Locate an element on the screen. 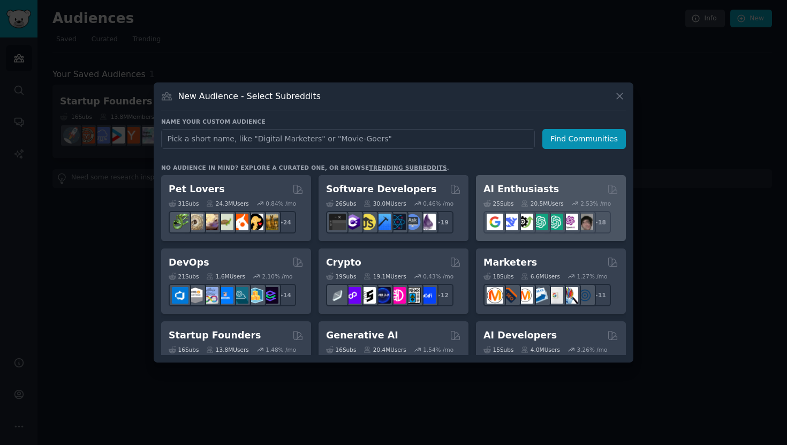 The height and width of the screenshot is (445, 787). img: defiblockchain is located at coordinates (397, 295).